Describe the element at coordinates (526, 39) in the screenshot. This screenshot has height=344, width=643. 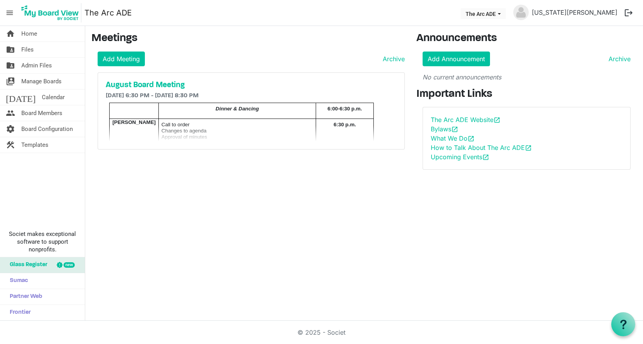
I see `h3: Announcements` at that location.